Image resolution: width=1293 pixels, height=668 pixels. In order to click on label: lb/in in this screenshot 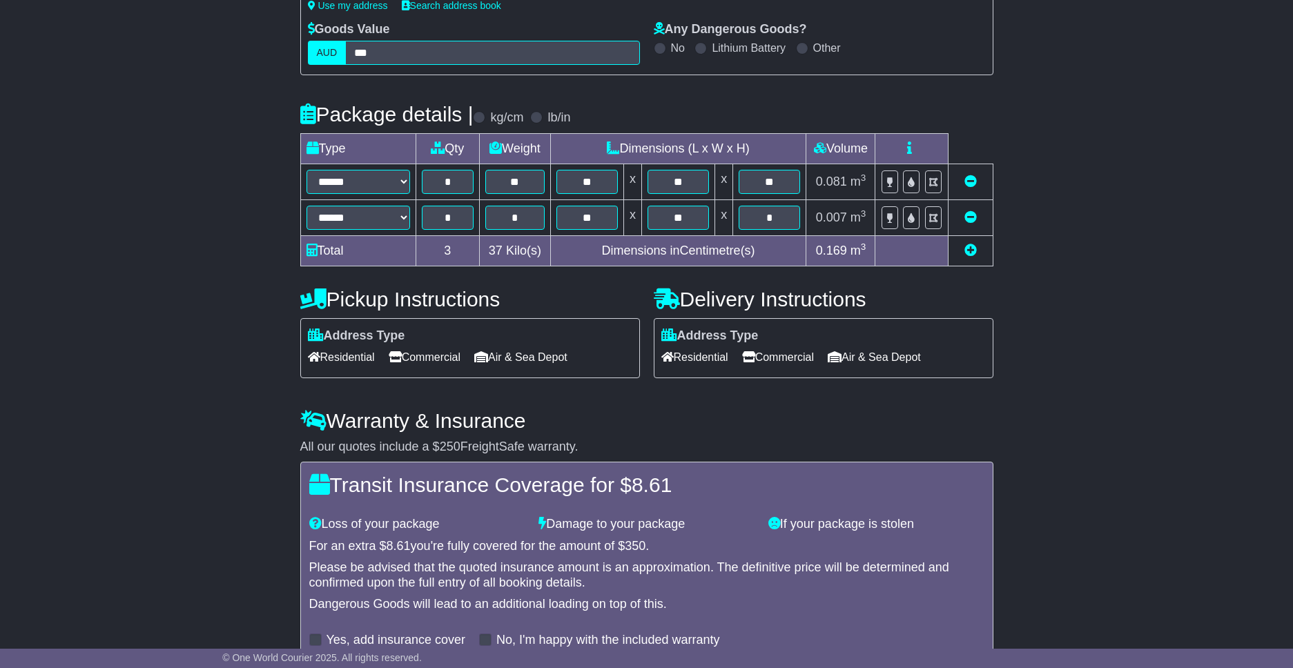, I will do `click(558, 118)`.